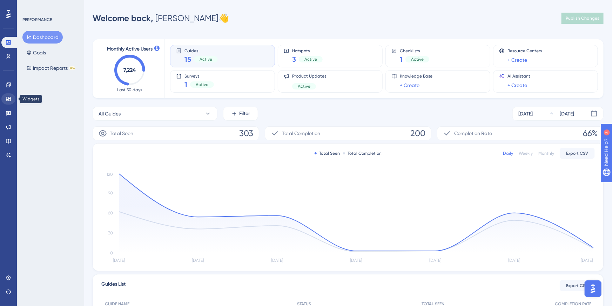  Describe the element at coordinates (121, 133) in the screenshot. I see `span: Total Seen` at that location.